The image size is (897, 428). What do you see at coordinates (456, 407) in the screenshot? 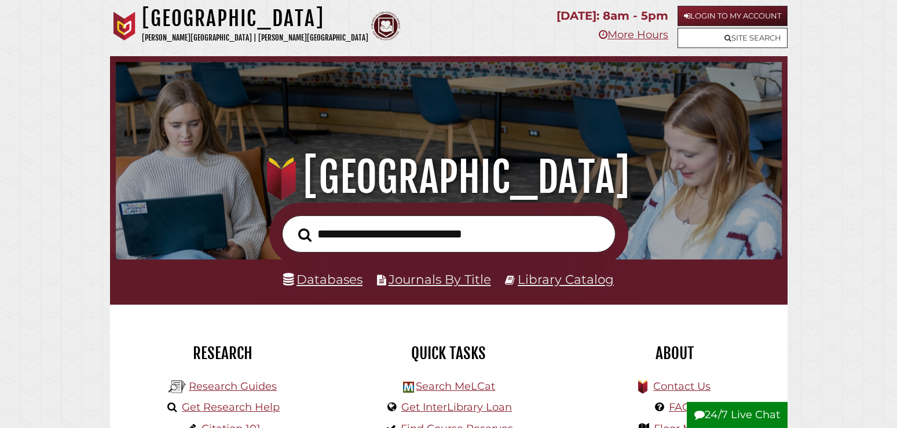
I see `a: Get InterLibrary Loan` at bounding box center [456, 407].